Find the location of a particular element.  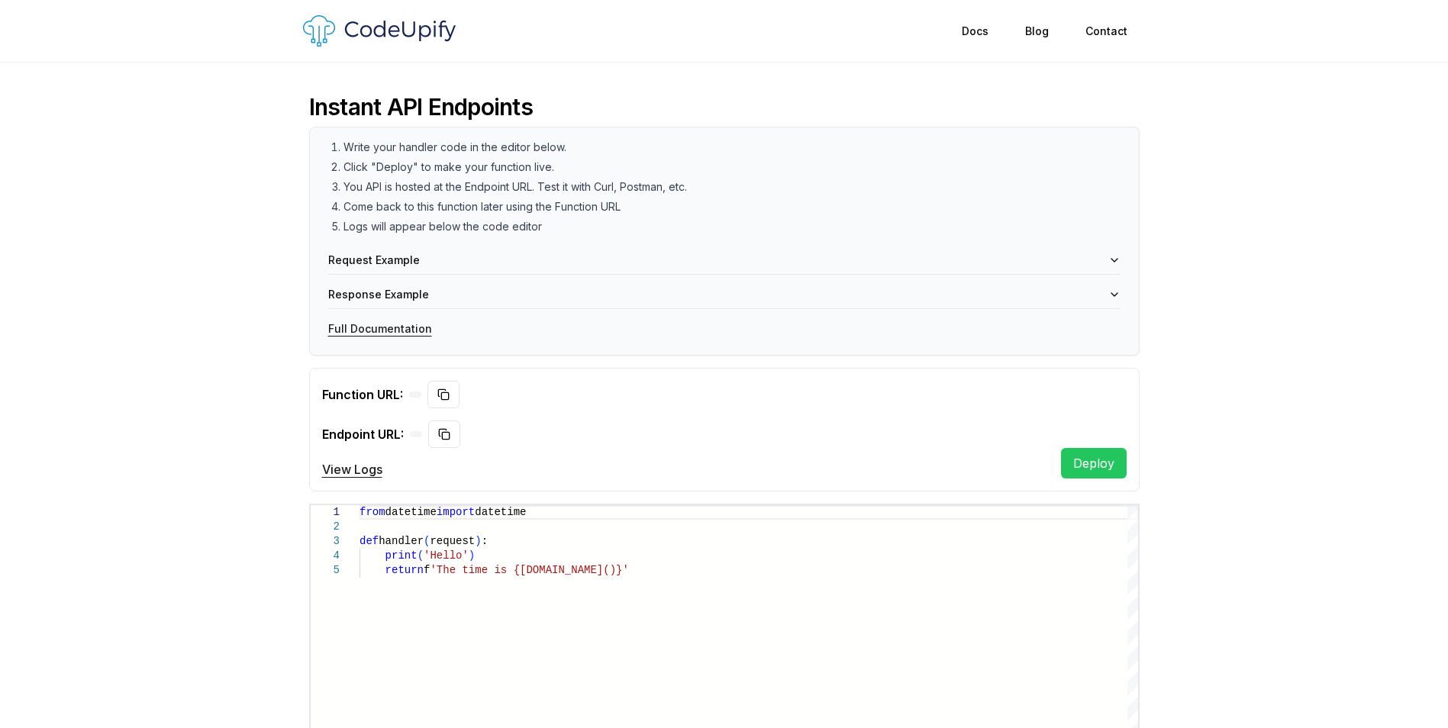

a: View Logs is located at coordinates (685, 469).